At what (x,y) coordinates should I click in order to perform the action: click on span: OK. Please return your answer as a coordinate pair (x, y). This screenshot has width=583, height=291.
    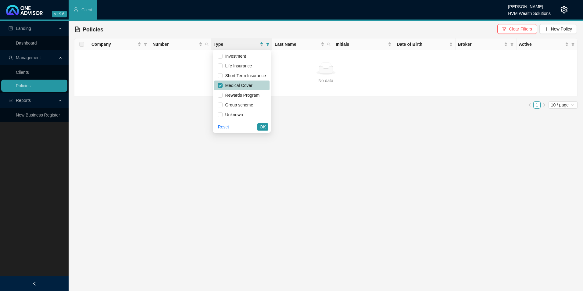
    Looking at the image, I should click on (263, 127).